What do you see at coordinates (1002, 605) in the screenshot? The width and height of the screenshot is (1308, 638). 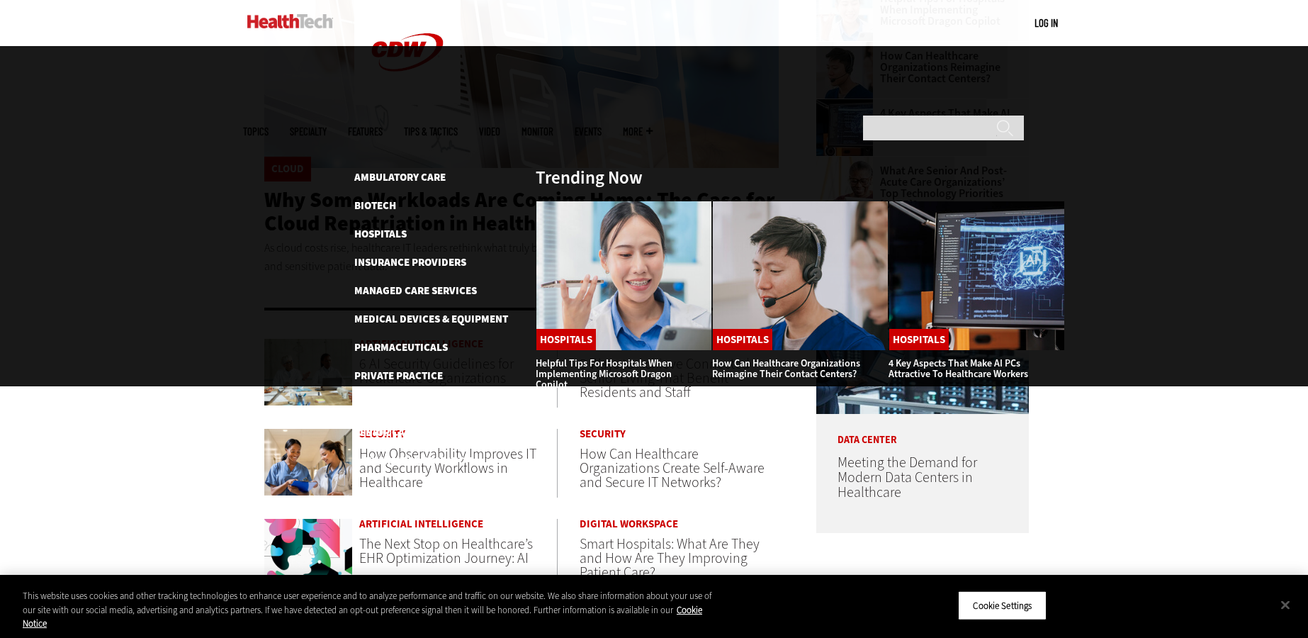 I see `button: Cookie Settings` at bounding box center [1002, 605].